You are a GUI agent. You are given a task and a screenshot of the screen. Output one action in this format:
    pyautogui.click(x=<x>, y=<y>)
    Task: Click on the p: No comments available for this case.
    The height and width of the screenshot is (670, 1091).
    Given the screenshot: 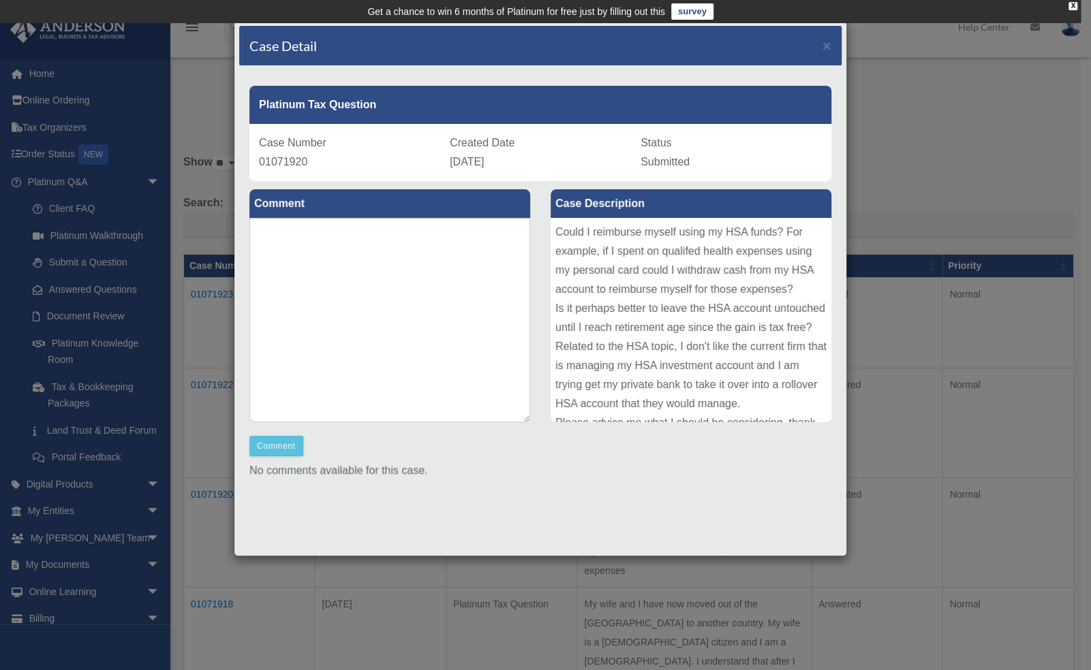 What is the action you would take?
    pyautogui.click(x=540, y=471)
    